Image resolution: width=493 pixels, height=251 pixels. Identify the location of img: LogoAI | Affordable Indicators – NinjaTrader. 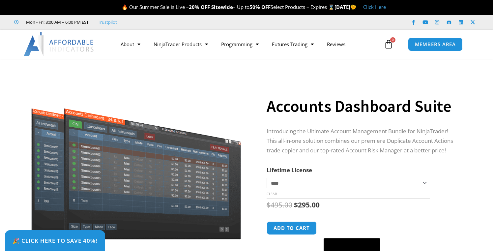
(59, 44).